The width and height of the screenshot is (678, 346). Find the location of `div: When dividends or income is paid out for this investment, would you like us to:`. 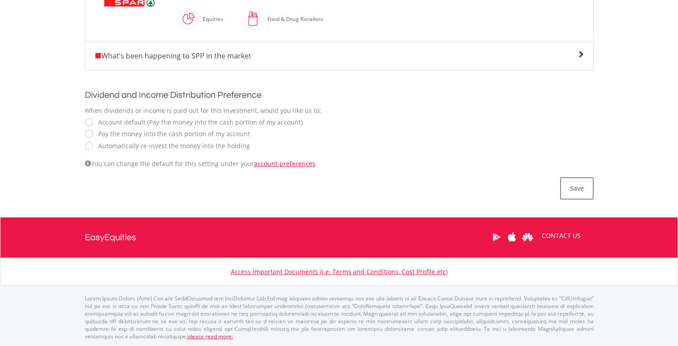

div: When dividends or income is paid out for this investment, would you like us to: is located at coordinates (339, 111).